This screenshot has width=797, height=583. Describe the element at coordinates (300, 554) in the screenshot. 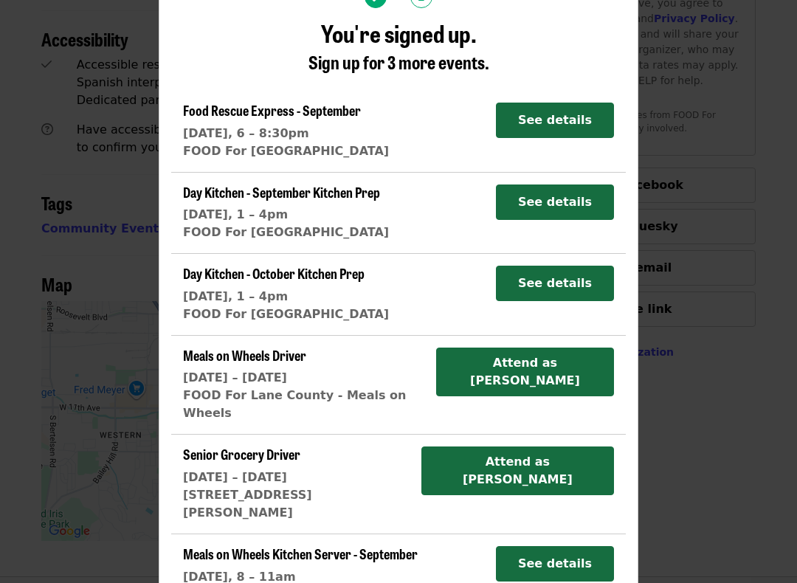

I see `span: Meals on Wheels Kitchen Server - September` at that location.